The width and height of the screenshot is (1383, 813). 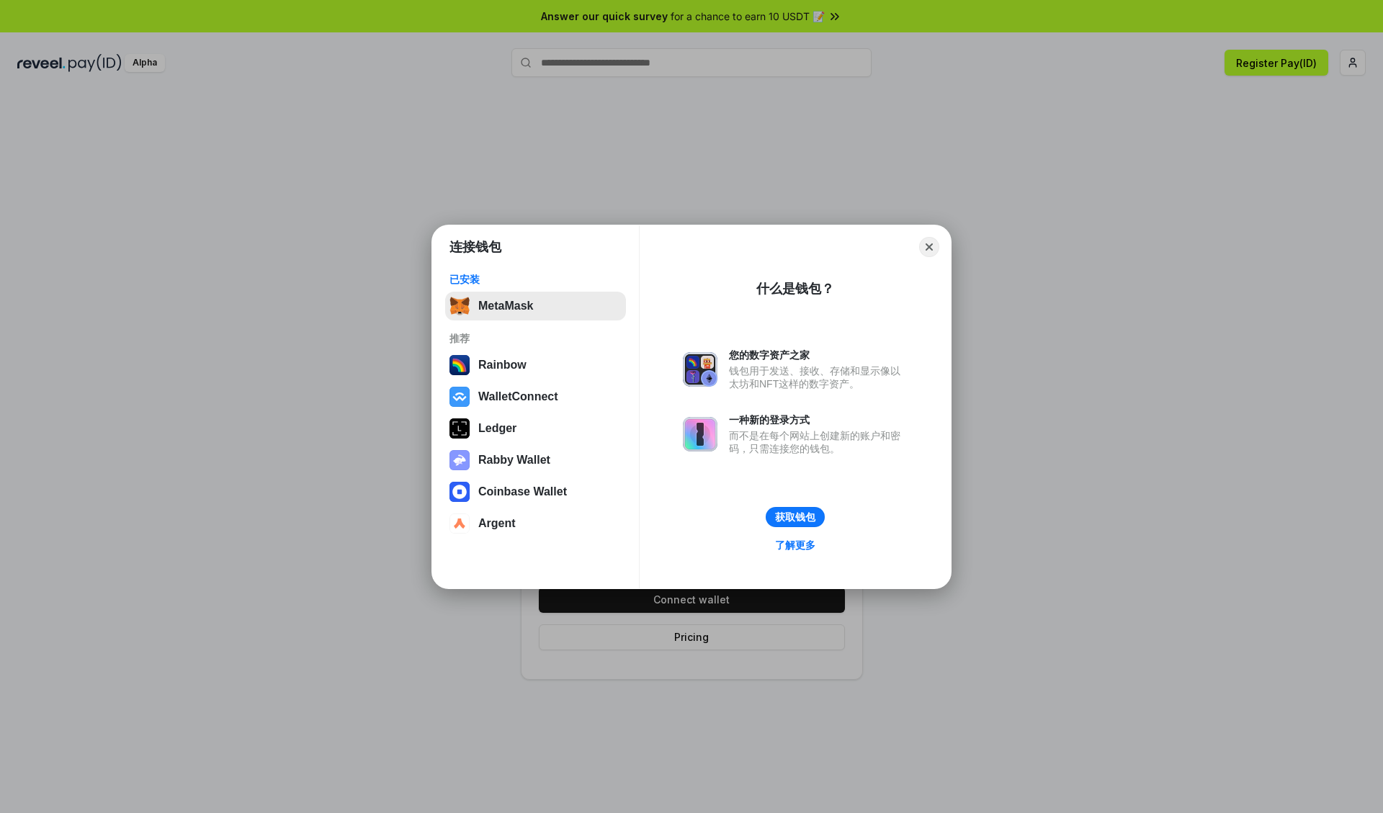 What do you see at coordinates (535, 365) in the screenshot?
I see `button: Rainbow` at bounding box center [535, 365].